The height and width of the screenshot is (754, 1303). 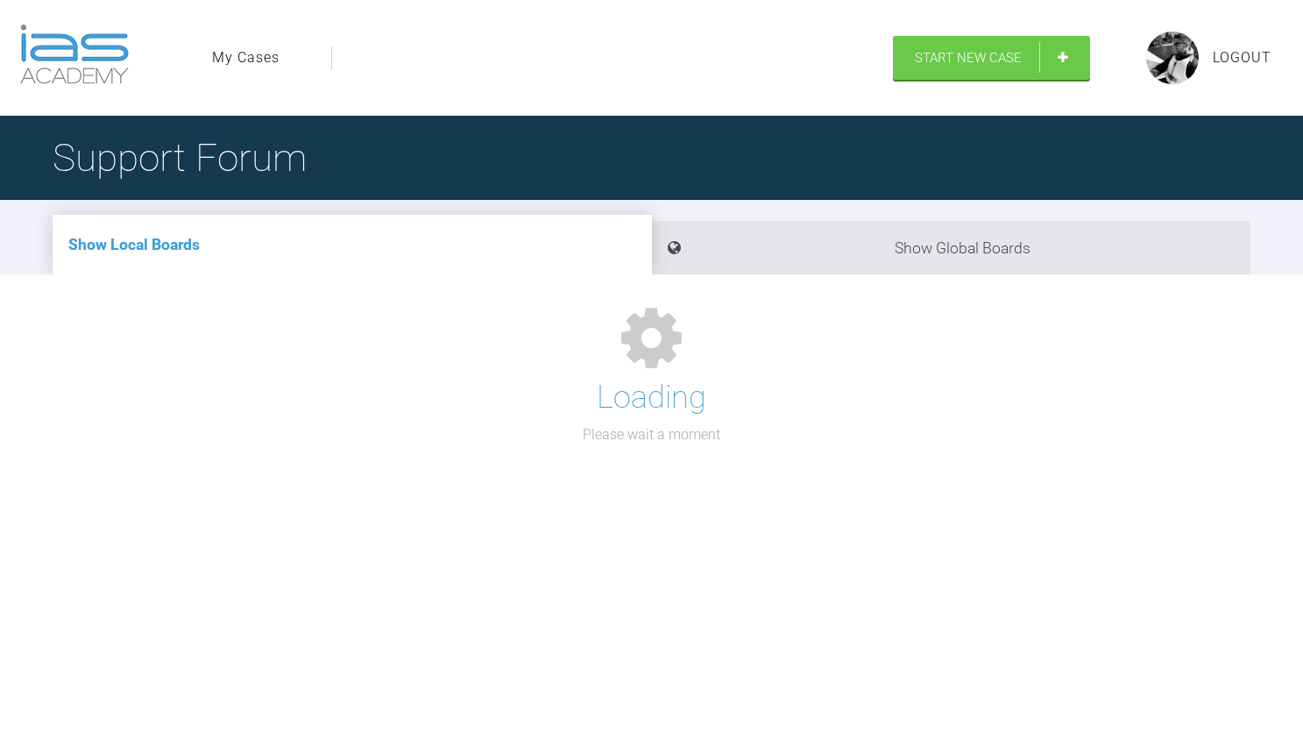 I want to click on a: My Cases, so click(x=245, y=58).